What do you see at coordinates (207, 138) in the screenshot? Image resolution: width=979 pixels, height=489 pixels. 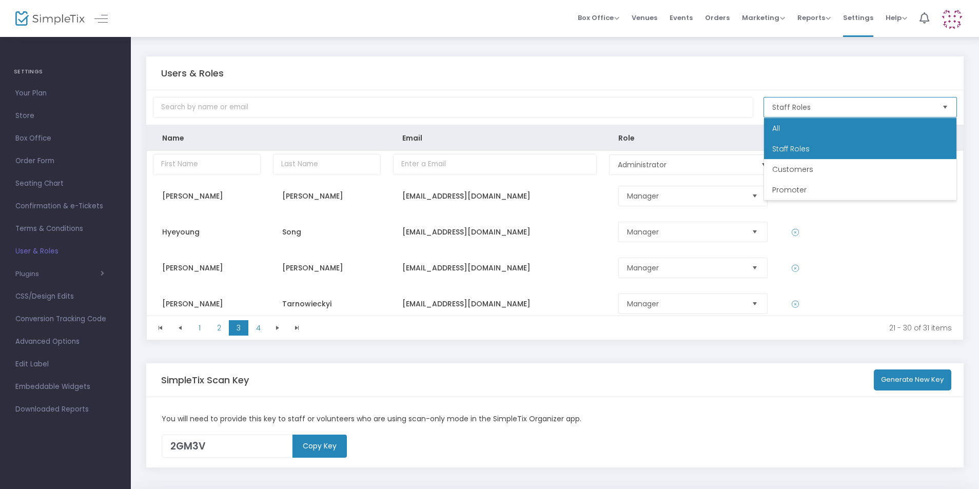 I see `th: Name` at bounding box center [207, 138].